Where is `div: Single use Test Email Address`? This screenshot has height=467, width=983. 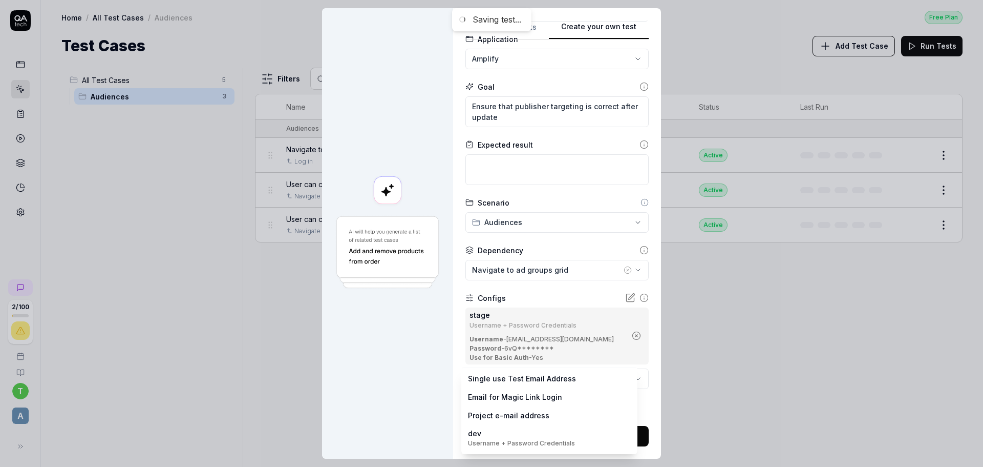 div: Single use Test Email Address is located at coordinates (522, 378).